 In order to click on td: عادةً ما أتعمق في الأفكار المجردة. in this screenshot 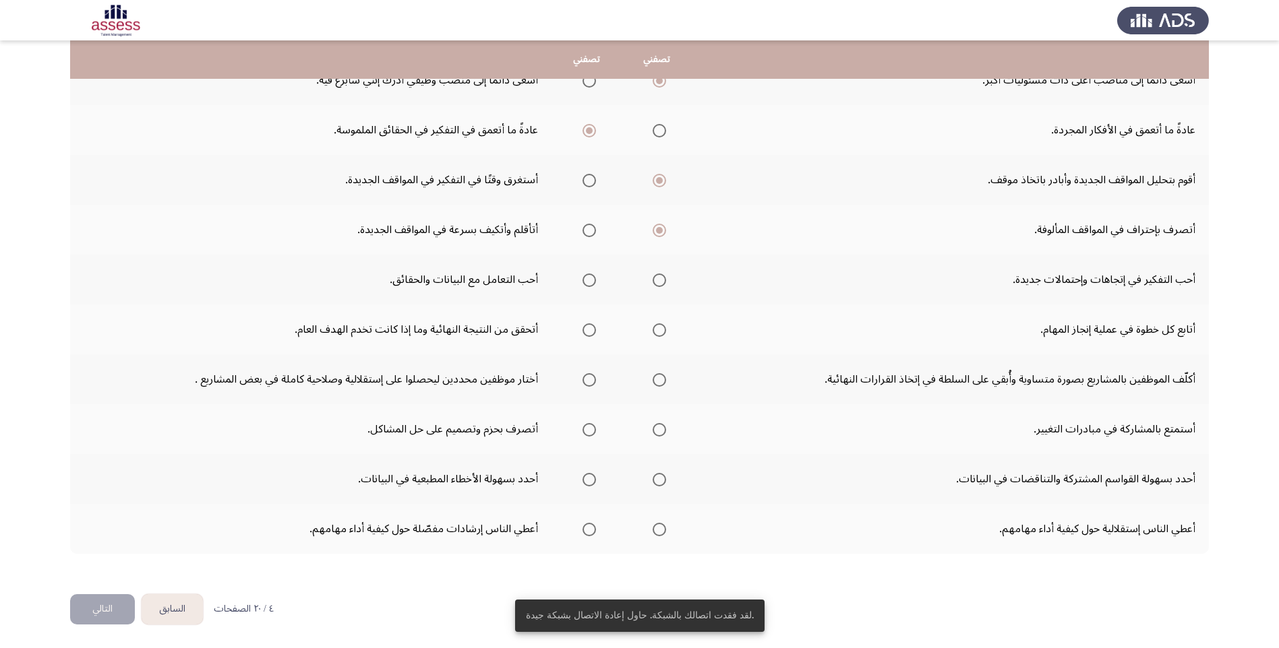, I will do `click(950, 130)`.